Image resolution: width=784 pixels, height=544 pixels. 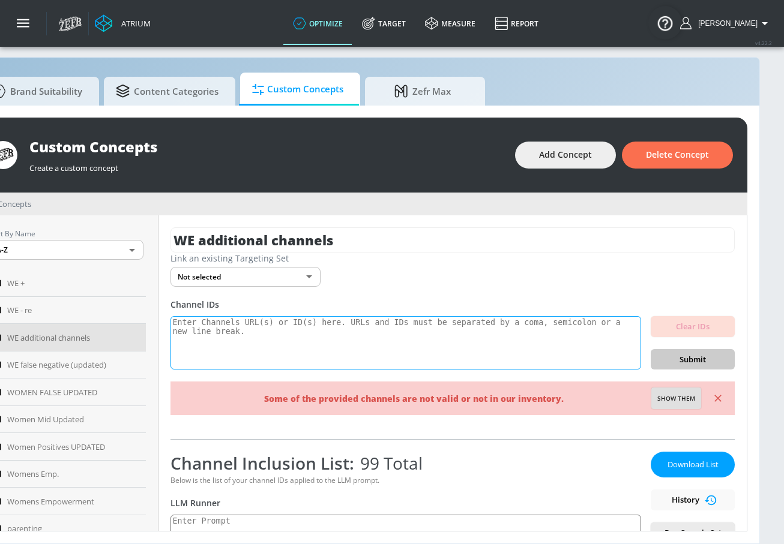 What do you see at coordinates (25, 529) in the screenshot?
I see `span: parenting` at bounding box center [25, 529].